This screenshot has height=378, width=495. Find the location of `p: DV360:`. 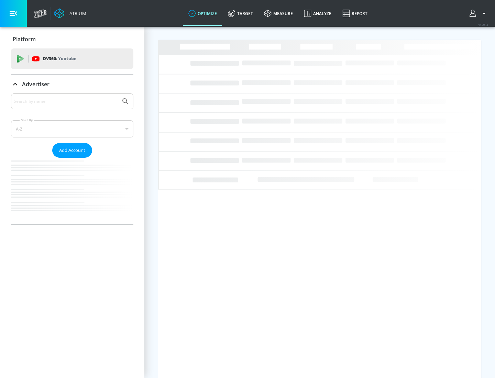

p: DV360: is located at coordinates (59, 59).